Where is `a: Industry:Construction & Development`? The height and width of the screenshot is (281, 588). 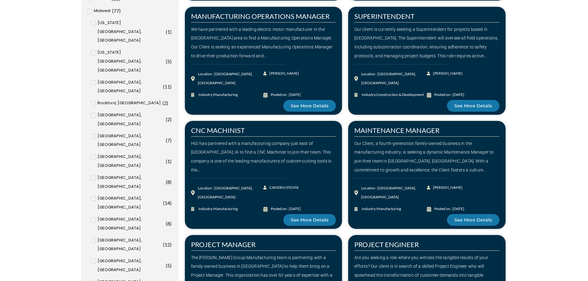 a: Industry:Construction & Development is located at coordinates (391, 95).